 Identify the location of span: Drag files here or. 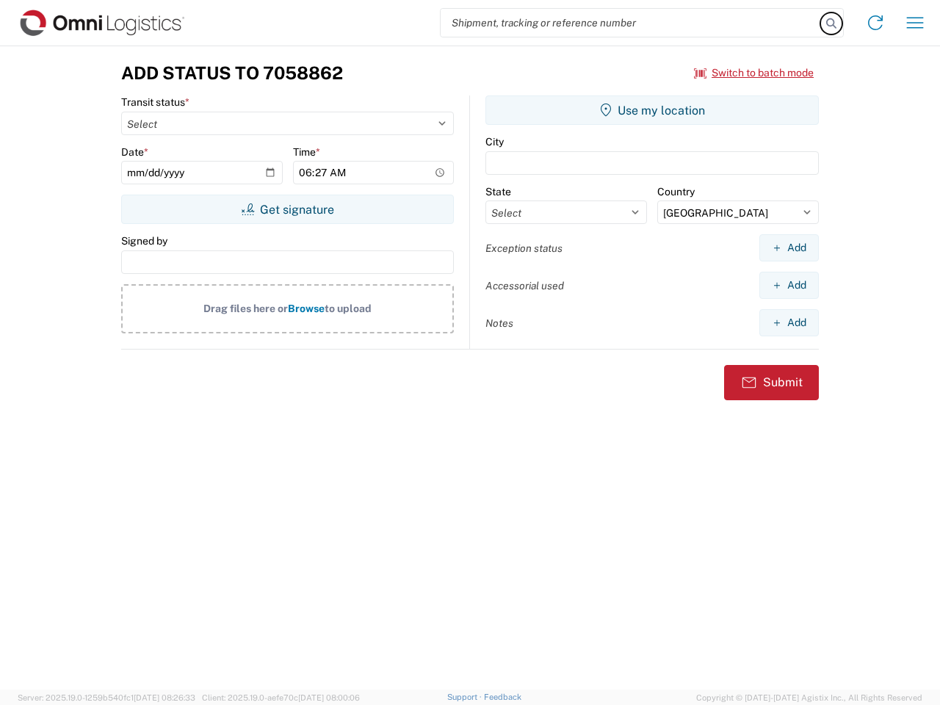
(245, 308).